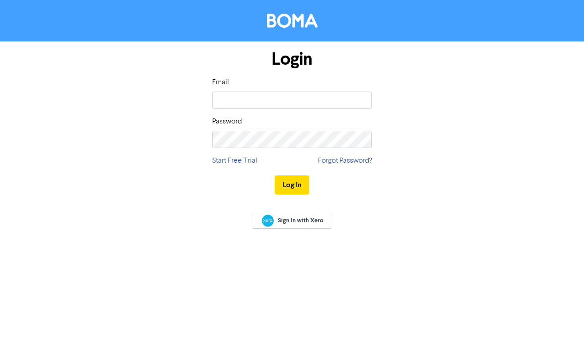 This screenshot has width=584, height=364. Describe the element at coordinates (268, 221) in the screenshot. I see `img: Xero logo` at that location.